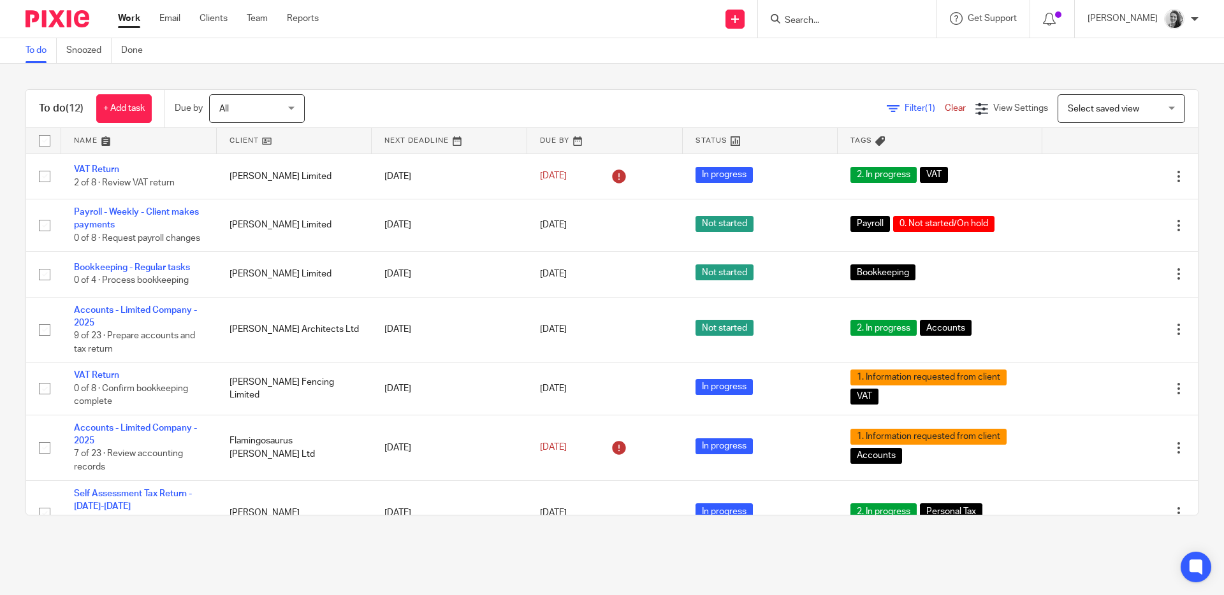  I want to click on a: Done, so click(136, 50).